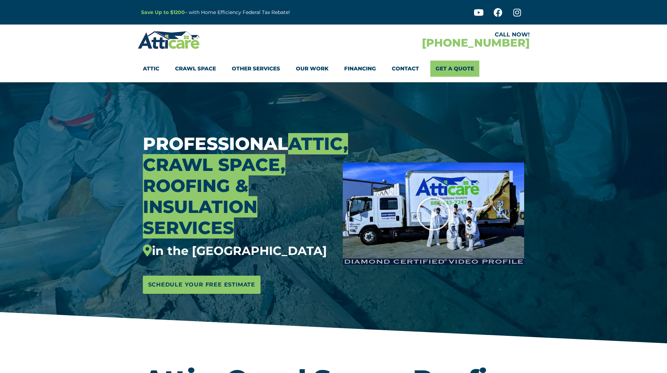 The width and height of the screenshot is (667, 373). Describe the element at coordinates (245, 165) in the screenshot. I see `span: Attic, Crawl space, Roofing &` at that location.